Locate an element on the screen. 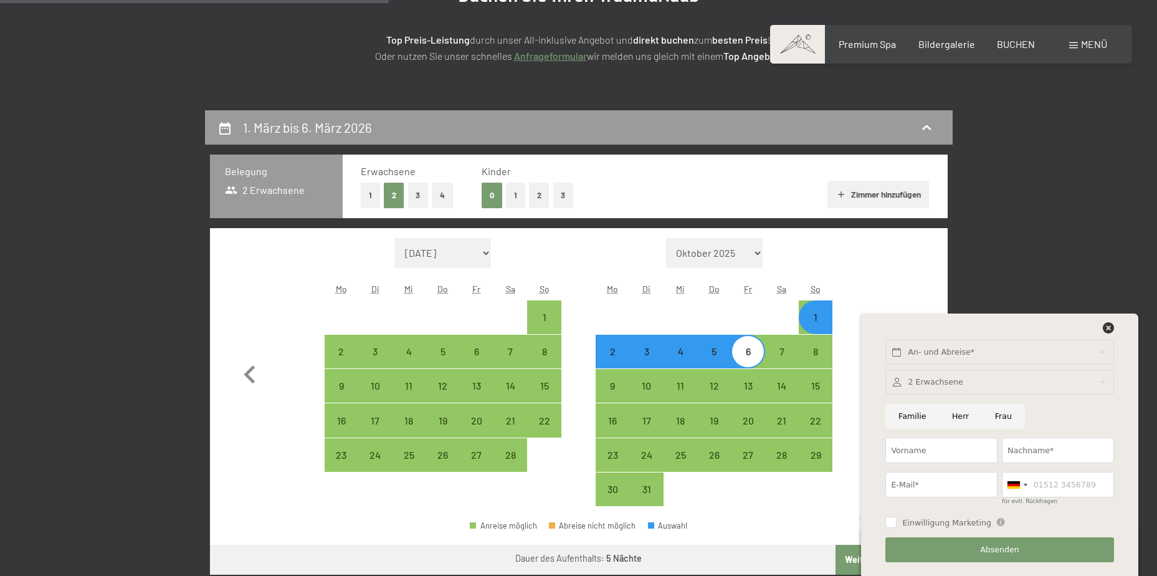 The height and width of the screenshot is (576, 1157). div: Sat Feb 07 2026 is located at coordinates (510, 351).